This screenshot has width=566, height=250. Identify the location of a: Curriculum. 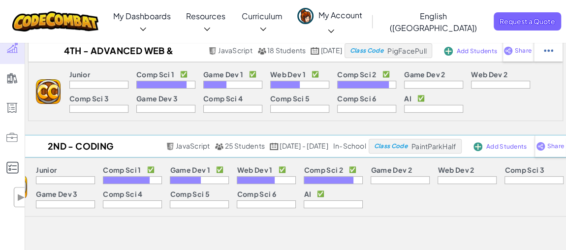
(261, 22).